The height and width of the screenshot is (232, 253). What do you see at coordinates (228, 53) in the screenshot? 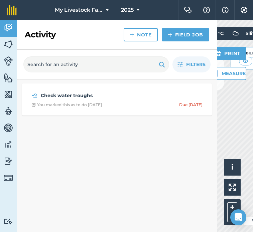
I see `button: Print` at bounding box center [228, 53].